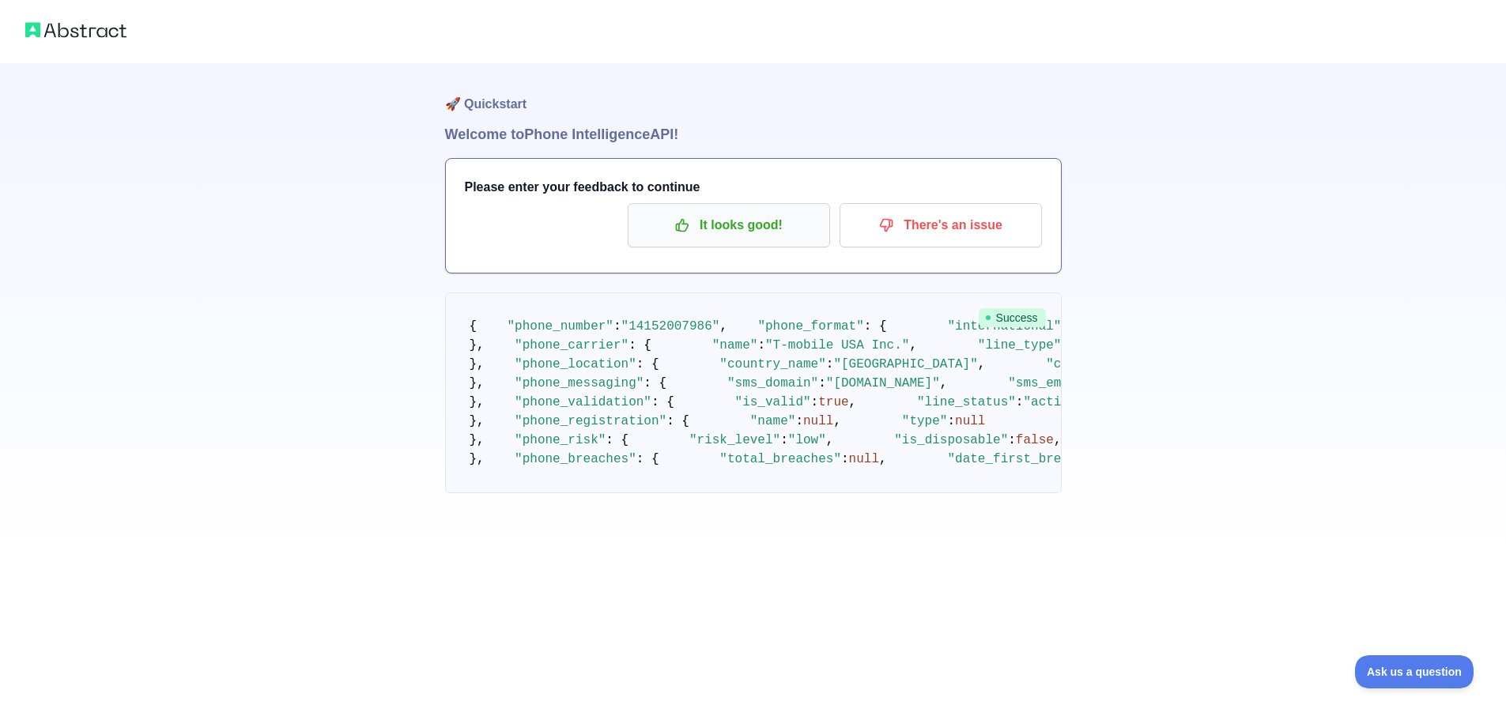 This screenshot has width=1506, height=720. Describe the element at coordinates (1035, 440) in the screenshot. I see `span: false` at that location.